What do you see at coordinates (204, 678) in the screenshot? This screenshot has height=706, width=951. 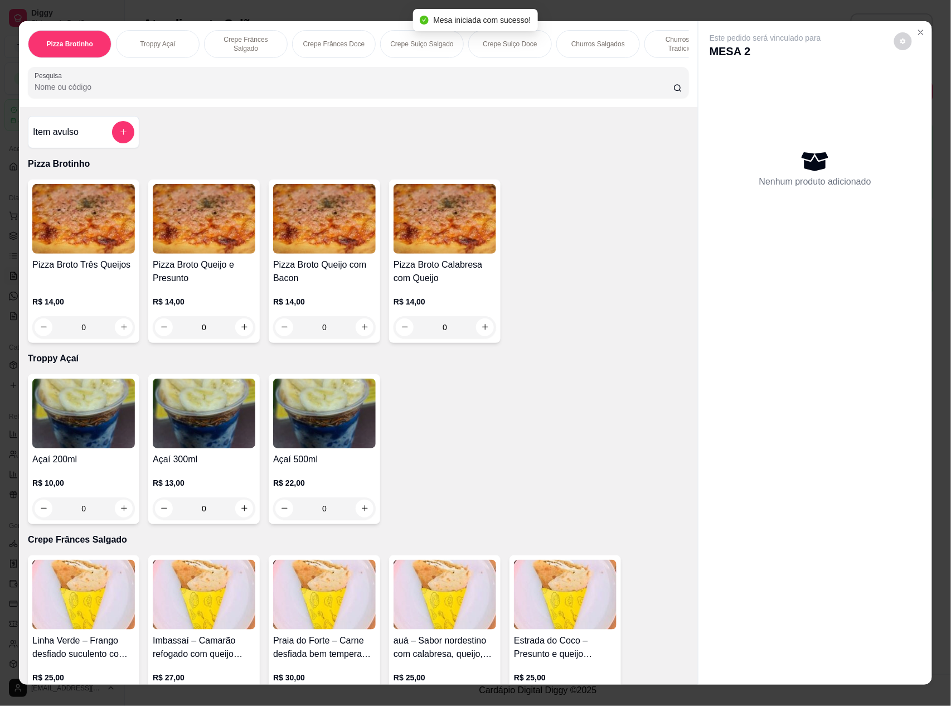 I see `p: R$ 27,00` at bounding box center [204, 678].